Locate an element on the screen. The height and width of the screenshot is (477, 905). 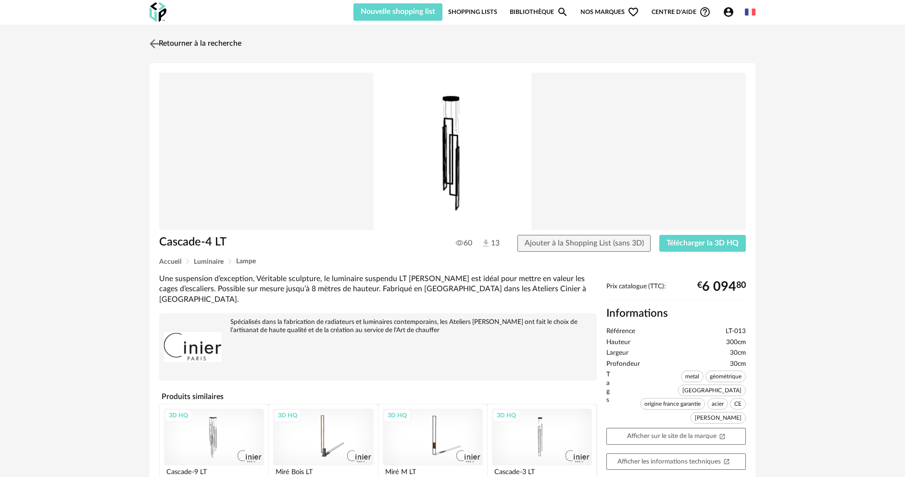
button: Télécharger la 3D HQ is located at coordinates (703, 243).